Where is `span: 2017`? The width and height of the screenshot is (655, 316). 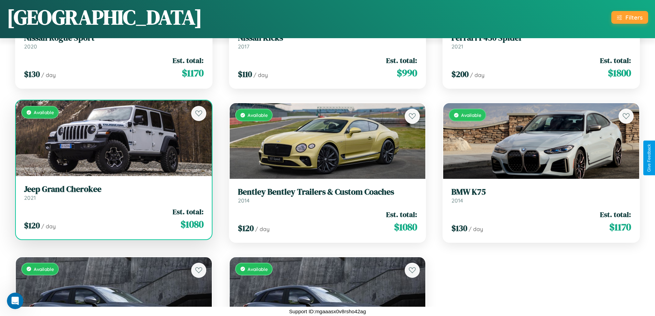
span: 2017 is located at coordinates (244, 46).